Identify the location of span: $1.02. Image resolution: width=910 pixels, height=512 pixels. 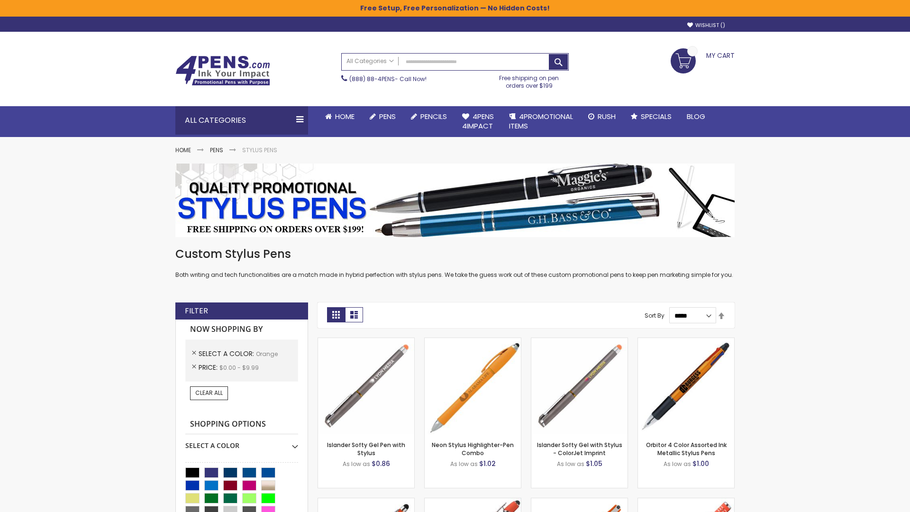
(487, 464).